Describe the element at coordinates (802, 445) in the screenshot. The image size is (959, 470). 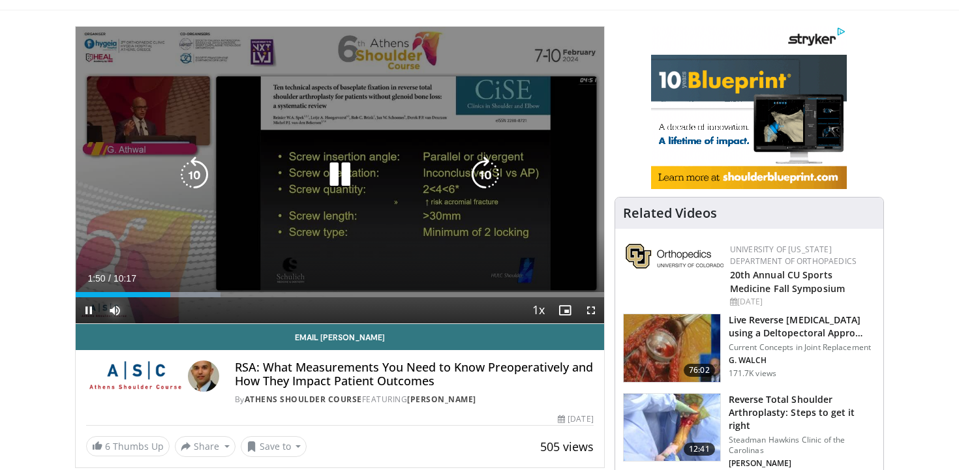
I see `p: Steadman Hawkins Clinic of the Carolinas` at that location.